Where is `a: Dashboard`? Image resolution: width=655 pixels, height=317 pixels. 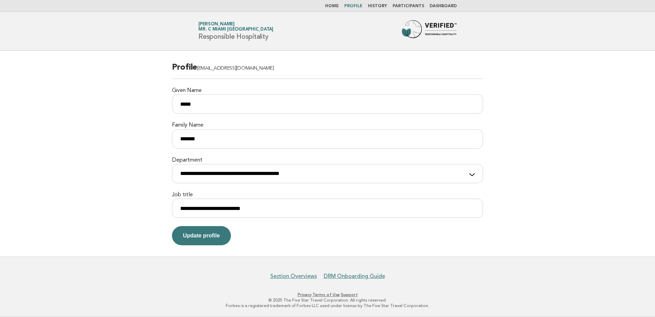 a: Dashboard is located at coordinates (443, 6).